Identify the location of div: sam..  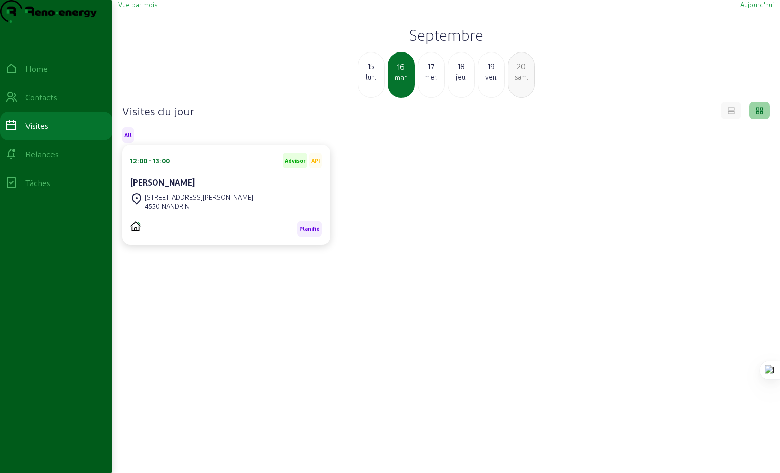
(521, 77).